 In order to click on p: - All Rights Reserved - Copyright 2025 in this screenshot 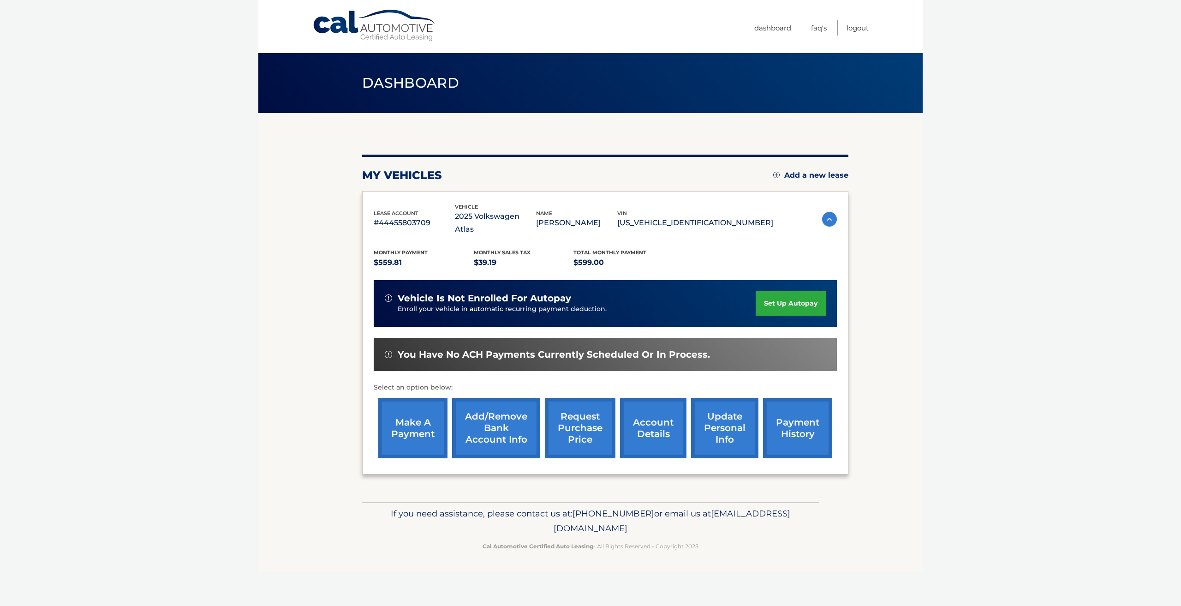, I will do `click(591, 546)`.